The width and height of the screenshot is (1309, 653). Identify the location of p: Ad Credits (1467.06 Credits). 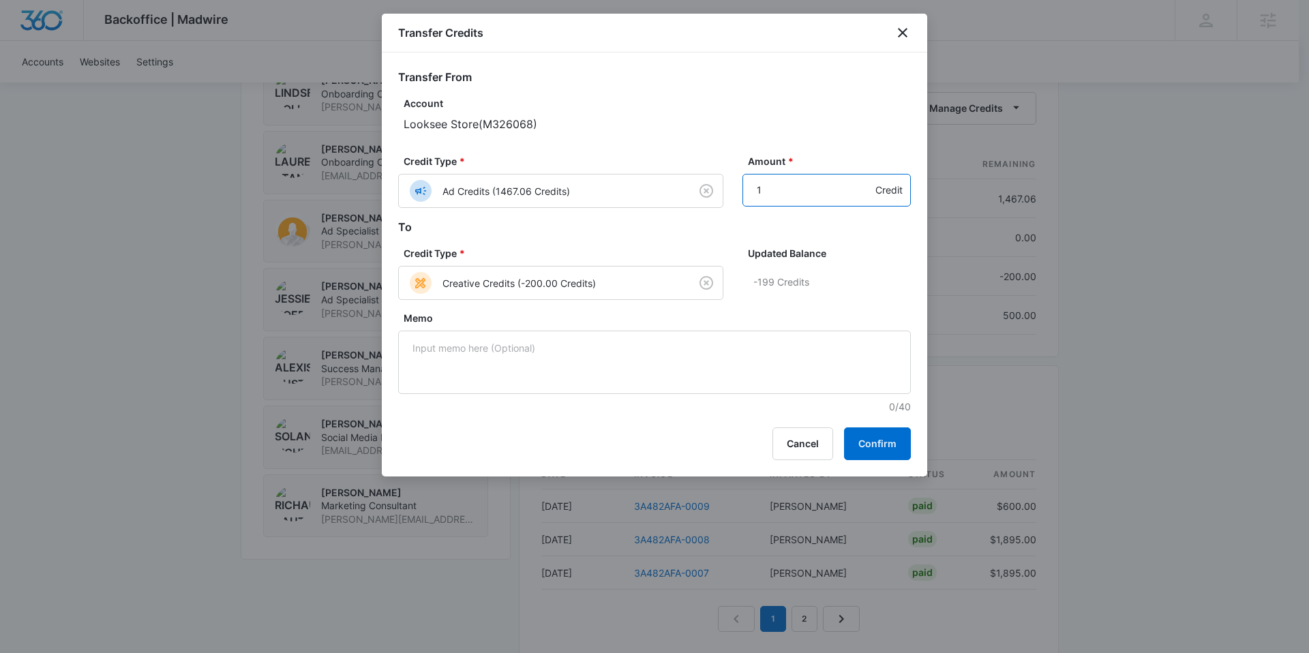
(506, 191).